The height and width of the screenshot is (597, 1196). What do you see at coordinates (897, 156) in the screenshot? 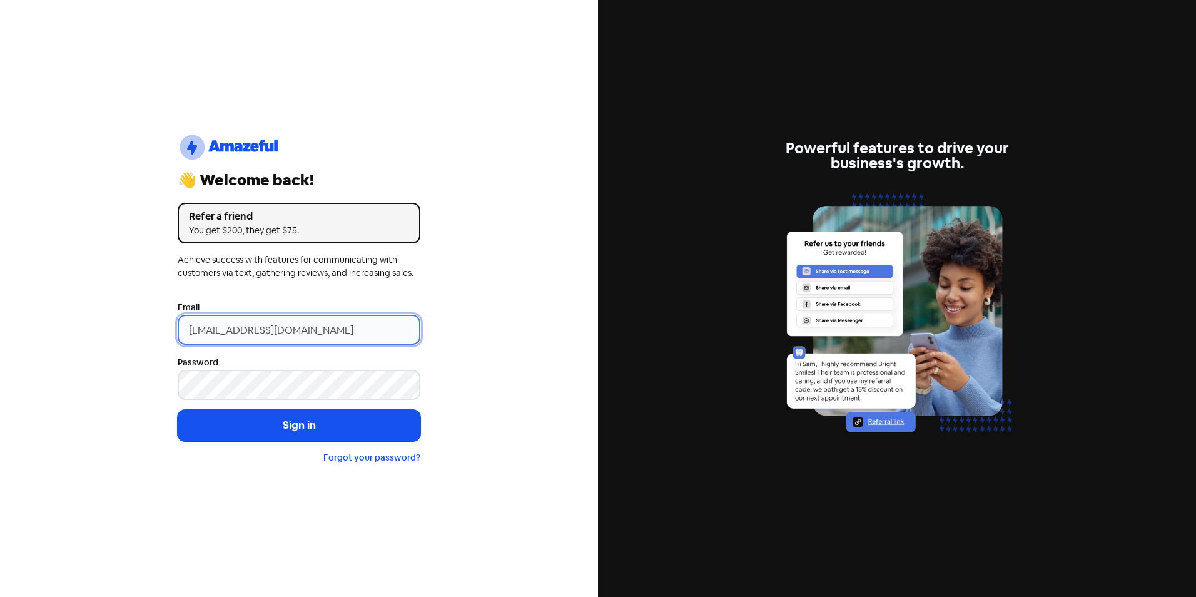
I see `div: Powerful features to drive your business's growth.` at bounding box center [897, 156].